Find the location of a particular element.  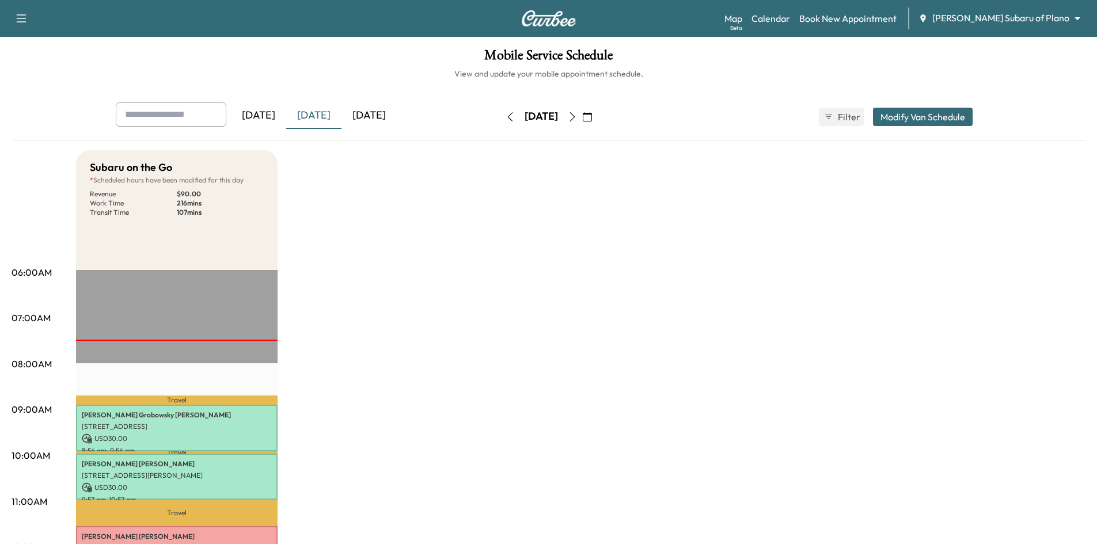

p: 06:00AM is located at coordinates (32, 272).